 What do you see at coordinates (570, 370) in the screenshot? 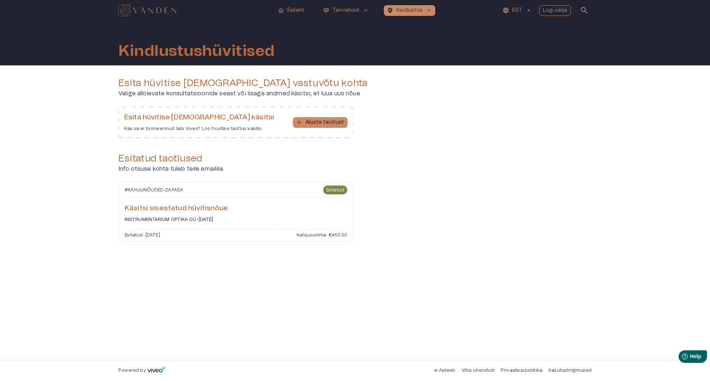
I see `a: Kasutustingimused` at bounding box center [570, 370].